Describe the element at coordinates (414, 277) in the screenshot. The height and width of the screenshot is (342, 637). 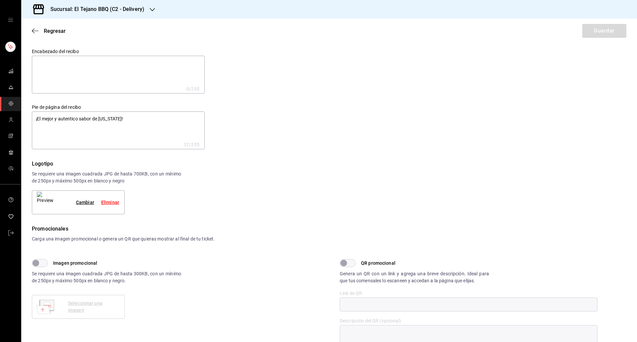
I see `div: Genera un QR con un link y agrega una breve descripción. Ideal para que tus comensales lo escanee...` at that location.